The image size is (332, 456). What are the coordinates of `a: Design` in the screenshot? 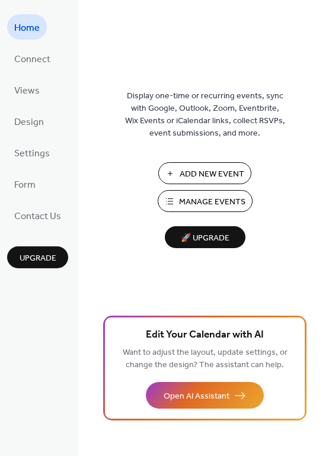 It's located at (29, 121).